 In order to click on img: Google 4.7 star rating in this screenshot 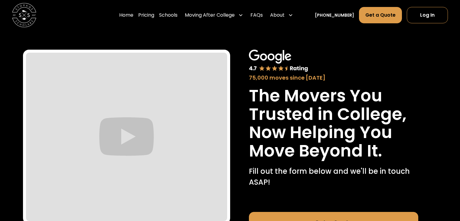, I will do `click(278, 61)`.